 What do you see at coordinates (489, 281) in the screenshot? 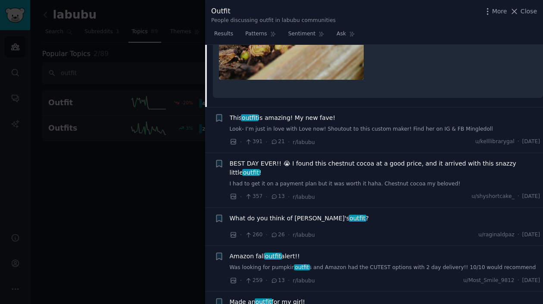
I see `span: u/Most_Smile_9812` at bounding box center [489, 281].